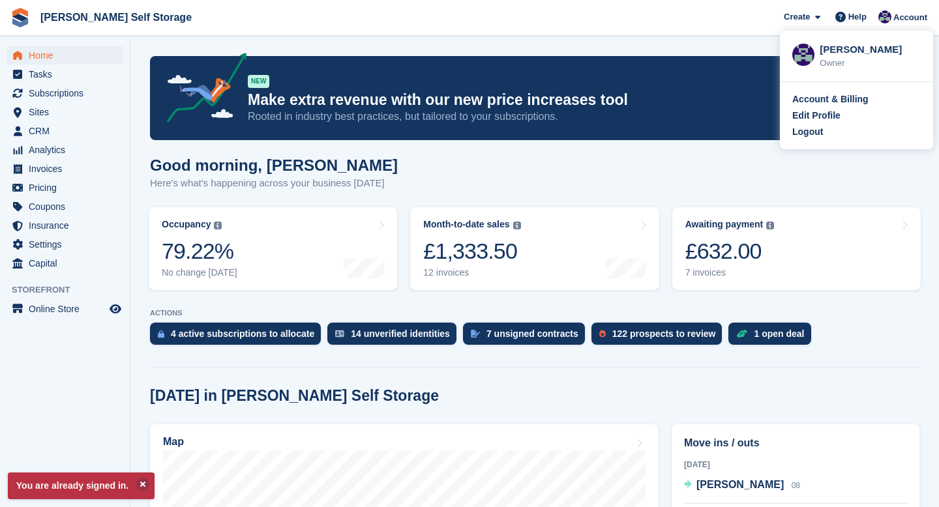 Image resolution: width=939 pixels, height=507 pixels. What do you see at coordinates (68, 263) in the screenshot?
I see `span: Capital` at bounding box center [68, 263].